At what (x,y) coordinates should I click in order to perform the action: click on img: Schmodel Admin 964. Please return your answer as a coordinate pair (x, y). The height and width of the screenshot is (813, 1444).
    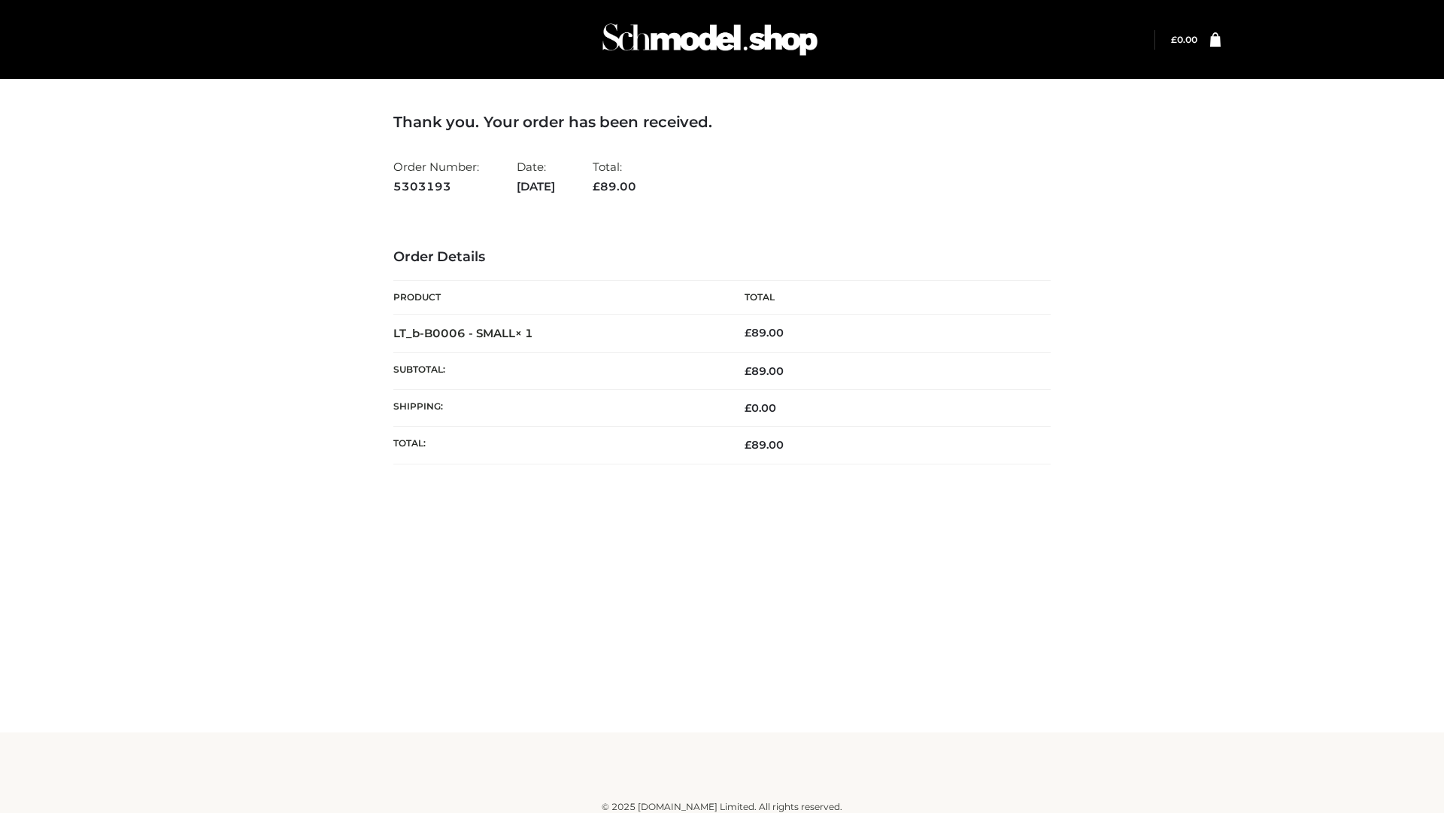
    Looking at the image, I should click on (710, 39).